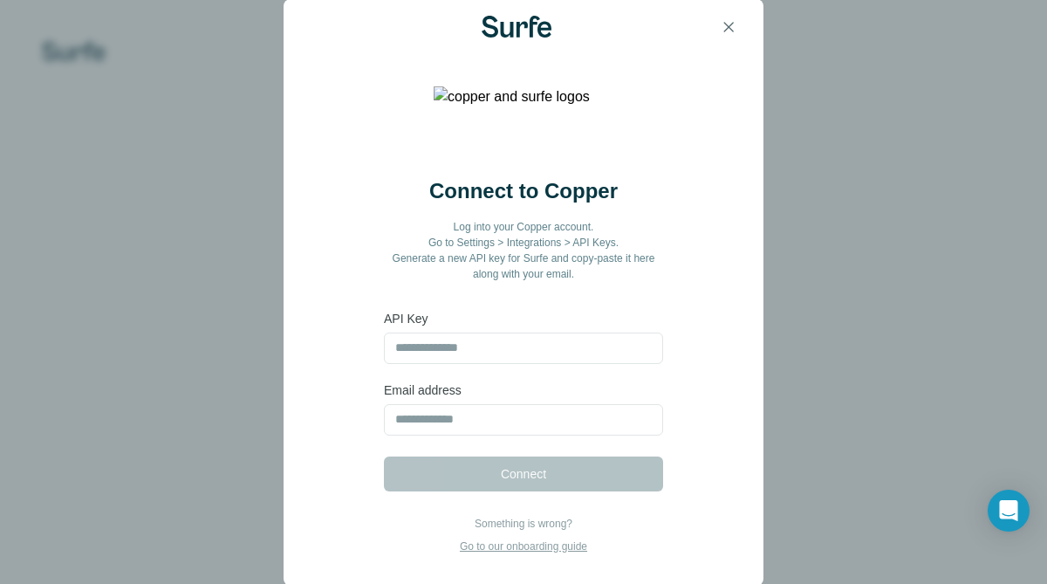 The height and width of the screenshot is (584, 1047). Describe the element at coordinates (523, 318) in the screenshot. I see `label: API Key` at that location.